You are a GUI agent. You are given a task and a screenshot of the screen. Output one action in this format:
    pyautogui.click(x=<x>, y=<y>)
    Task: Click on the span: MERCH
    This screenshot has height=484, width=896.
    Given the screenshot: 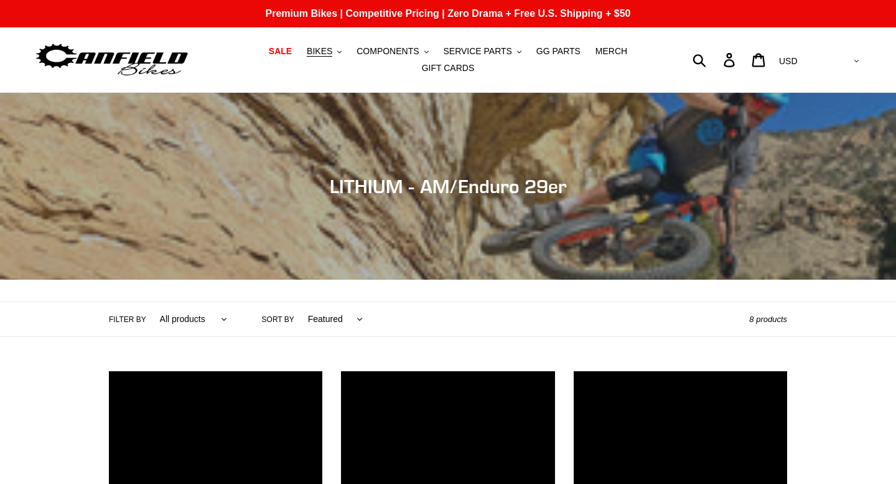 What is the action you would take?
    pyautogui.click(x=611, y=51)
    